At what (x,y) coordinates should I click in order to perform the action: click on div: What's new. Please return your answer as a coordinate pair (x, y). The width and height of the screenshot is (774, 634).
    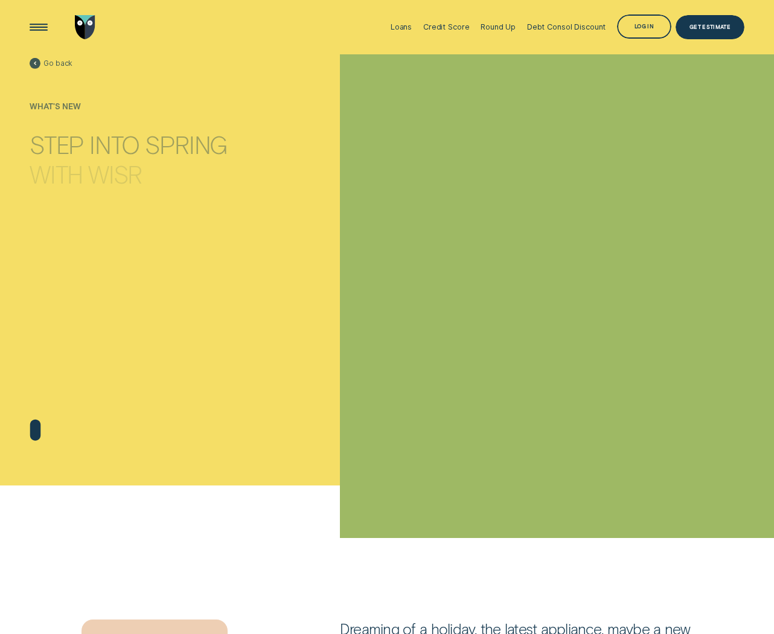
    Looking at the image, I should click on (128, 107).